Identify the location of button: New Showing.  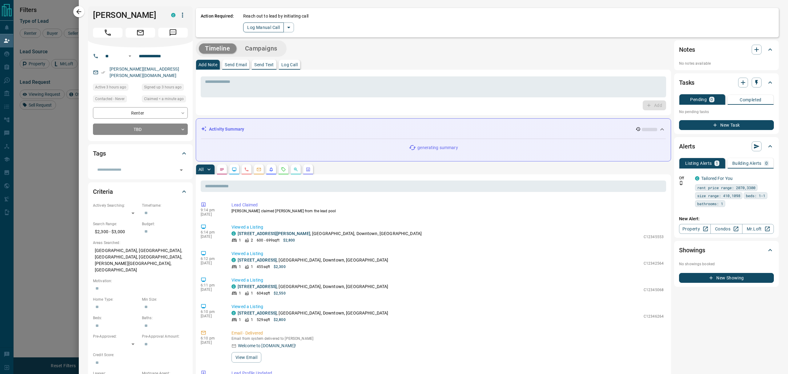
(726, 278).